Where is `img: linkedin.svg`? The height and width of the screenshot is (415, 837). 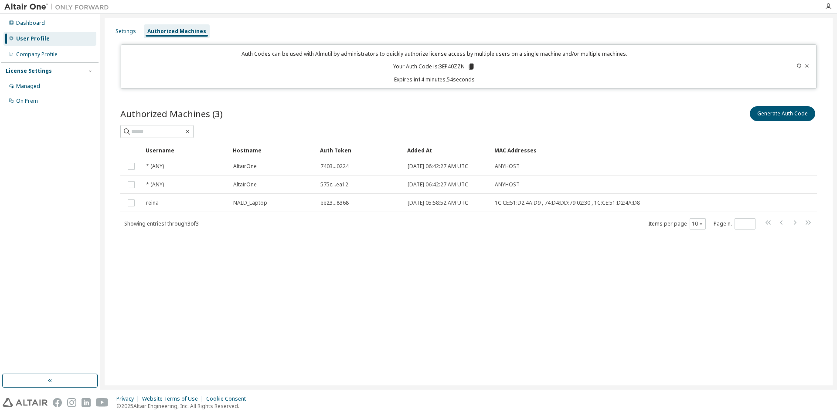
img: linkedin.svg is located at coordinates (86, 403).